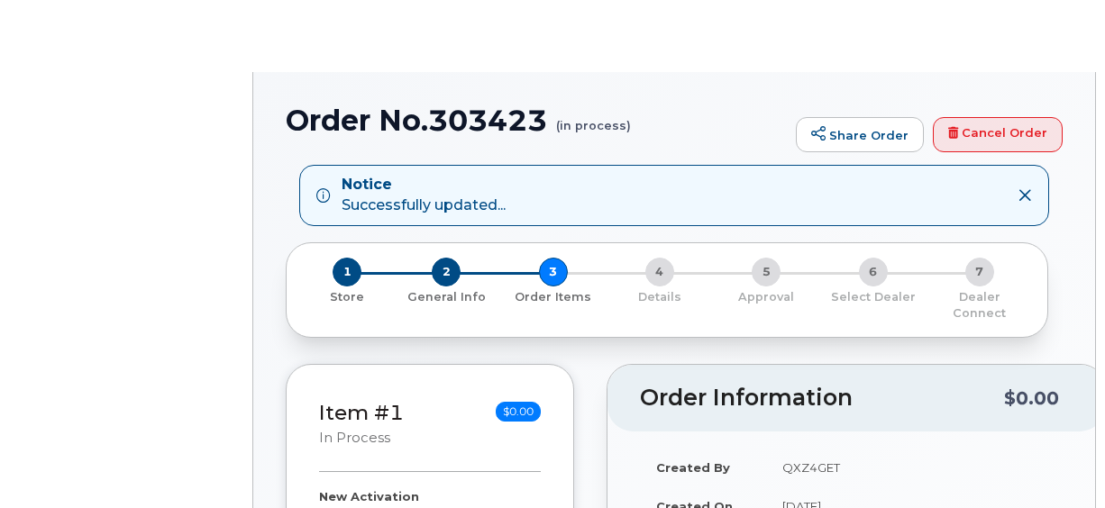 Image resolution: width=1105 pixels, height=508 pixels. What do you see at coordinates (424, 196) in the screenshot?
I see `div: Successfully updated...` at bounding box center [424, 196].